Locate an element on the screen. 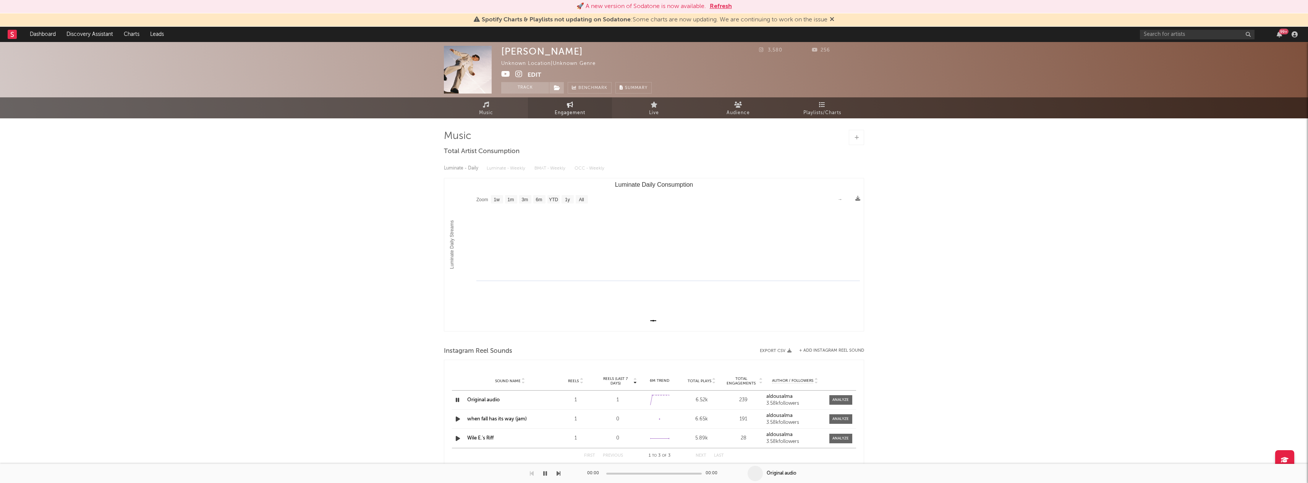 The height and width of the screenshot is (483, 1308). text: 1y is located at coordinates (567, 200).